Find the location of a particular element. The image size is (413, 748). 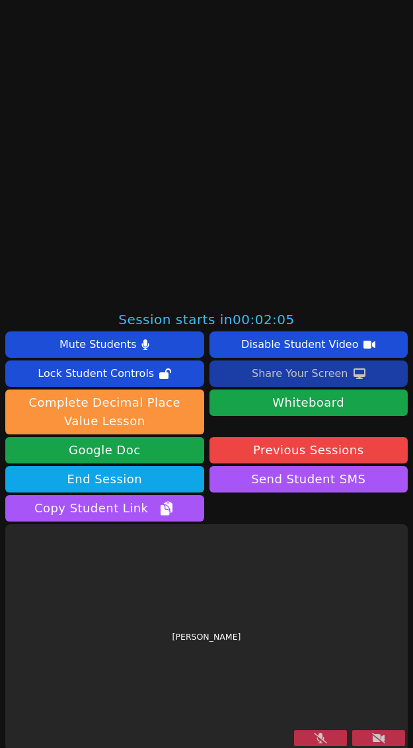

span: Session starts in is located at coordinates (206, 320).